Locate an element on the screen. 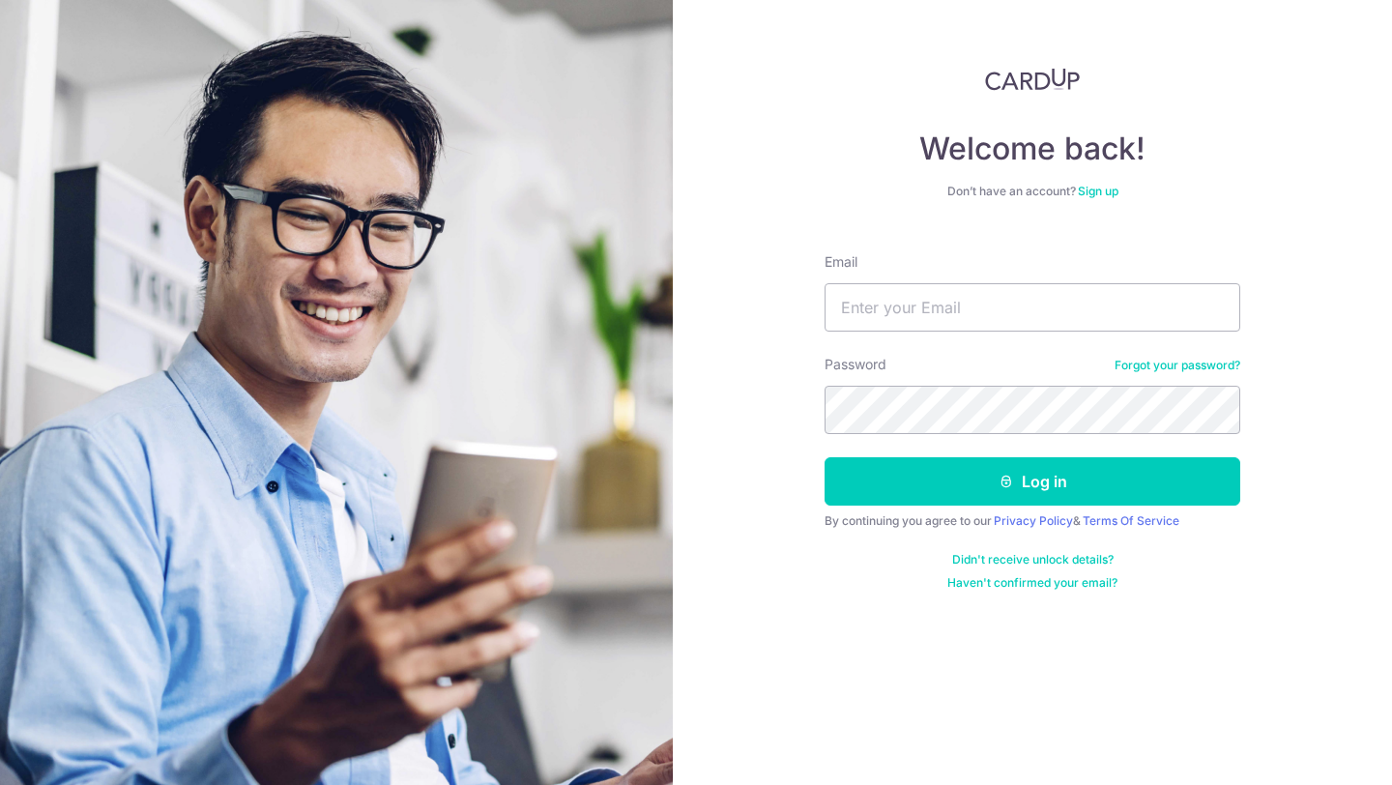 The width and height of the screenshot is (1392, 785). a: Sign up is located at coordinates (1098, 190).